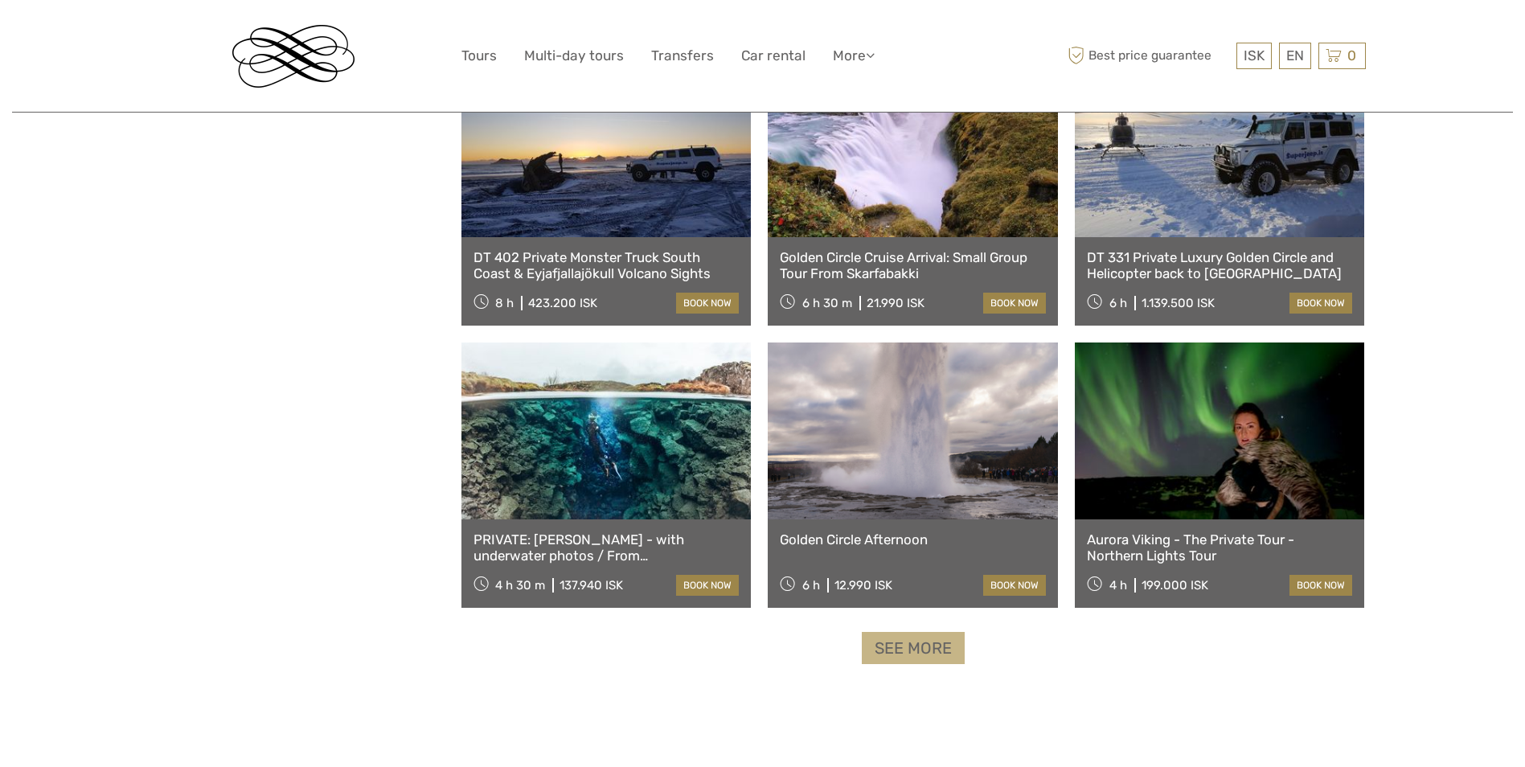  I want to click on span: 4 h 30 m, so click(520, 585).